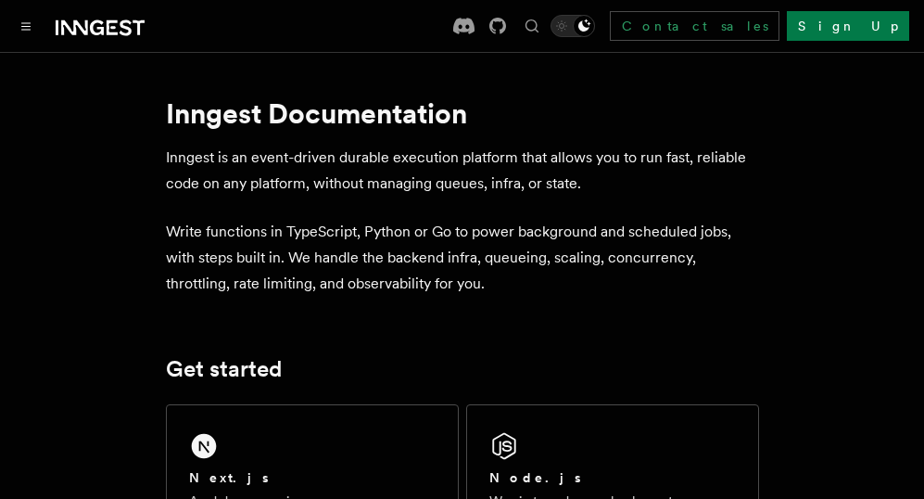  Describe the element at coordinates (694, 26) in the screenshot. I see `a: Contact sales` at that location.